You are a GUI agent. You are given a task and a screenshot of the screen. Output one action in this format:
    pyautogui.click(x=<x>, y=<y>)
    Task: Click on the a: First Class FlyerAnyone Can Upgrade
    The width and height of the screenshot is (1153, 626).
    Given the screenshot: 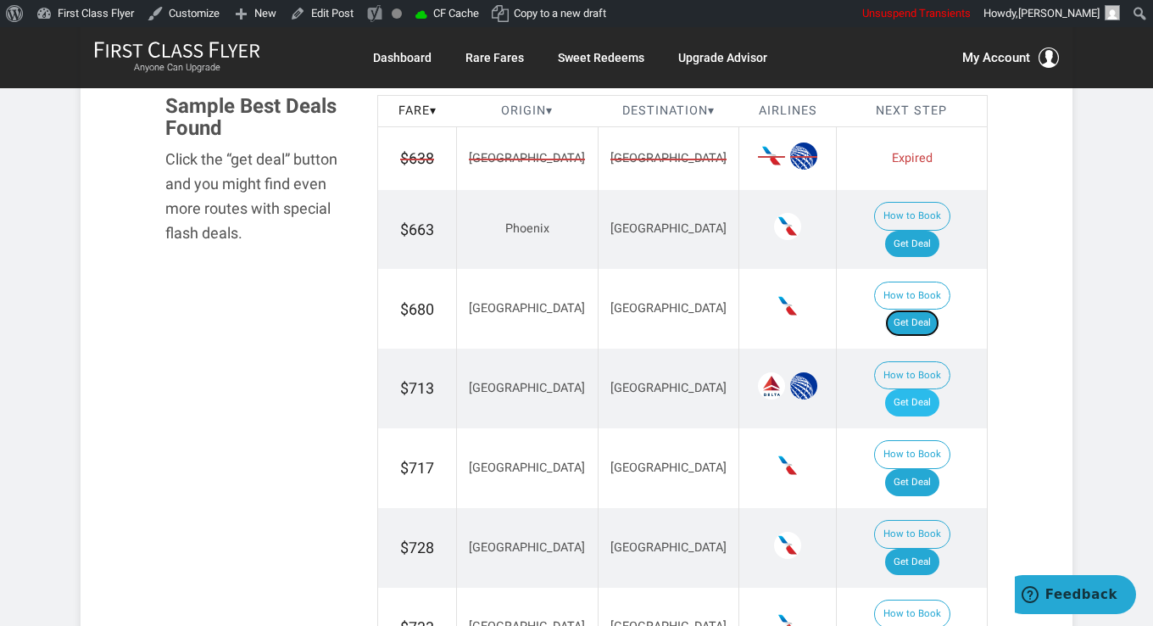 What is the action you would take?
    pyautogui.click(x=177, y=58)
    